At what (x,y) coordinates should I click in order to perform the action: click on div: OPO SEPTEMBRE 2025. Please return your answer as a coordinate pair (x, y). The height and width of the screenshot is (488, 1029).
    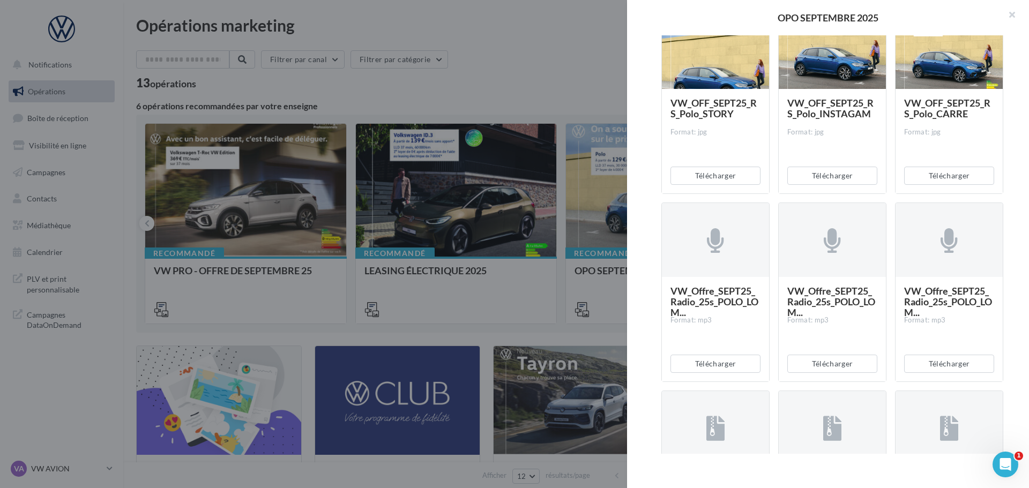
    Looking at the image, I should click on (828, 18).